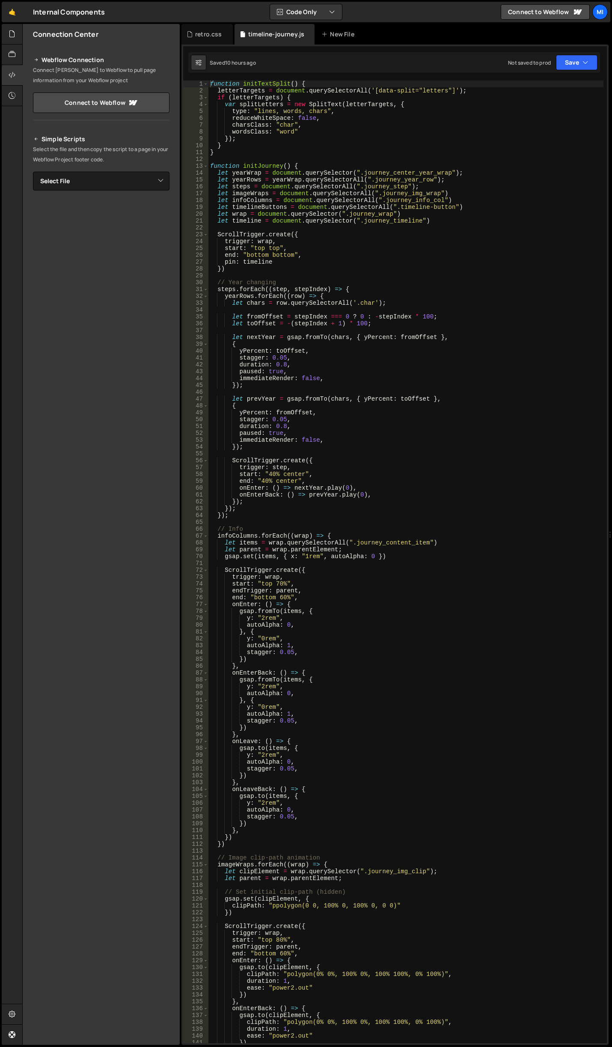 This screenshot has height=1047, width=612. I want to click on div: 78, so click(196, 611).